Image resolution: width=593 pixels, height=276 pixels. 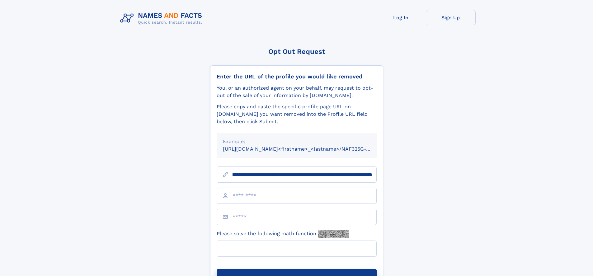 I want to click on div: Example:, so click(x=297, y=142).